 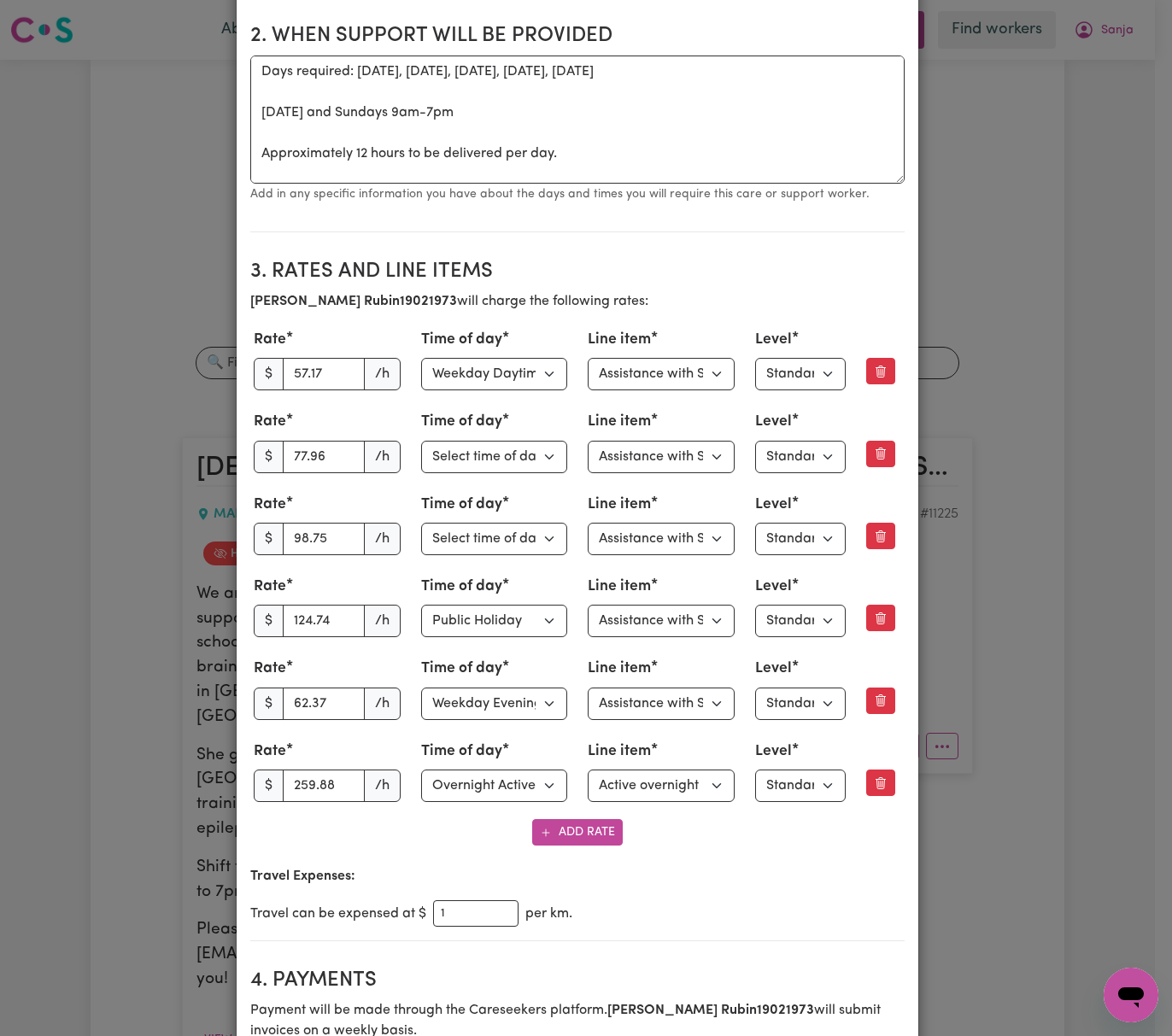 I want to click on button: Add Rate, so click(x=577, y=832).